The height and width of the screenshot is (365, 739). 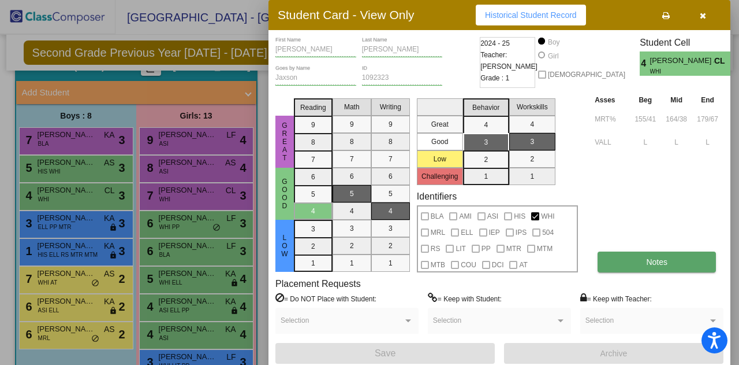 I want to click on span: ELL, so click(x=467, y=232).